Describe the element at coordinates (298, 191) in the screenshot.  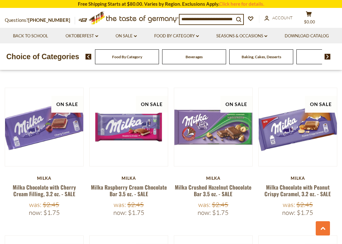
I see `a: Milka Chocolate with Peanut Crispy Caramel, 3.2 oz. - SALE` at that location.